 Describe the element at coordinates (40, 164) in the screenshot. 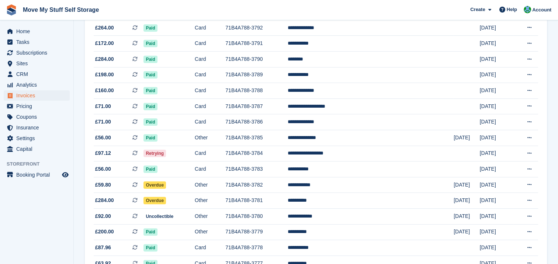

I see `span: Storefront` at that location.